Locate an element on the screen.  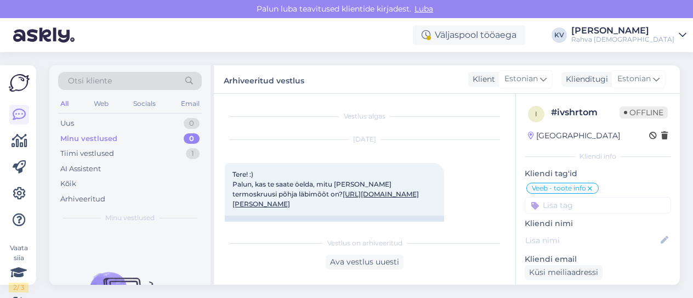
p: Kliendi tag'id is located at coordinates (598, 173).